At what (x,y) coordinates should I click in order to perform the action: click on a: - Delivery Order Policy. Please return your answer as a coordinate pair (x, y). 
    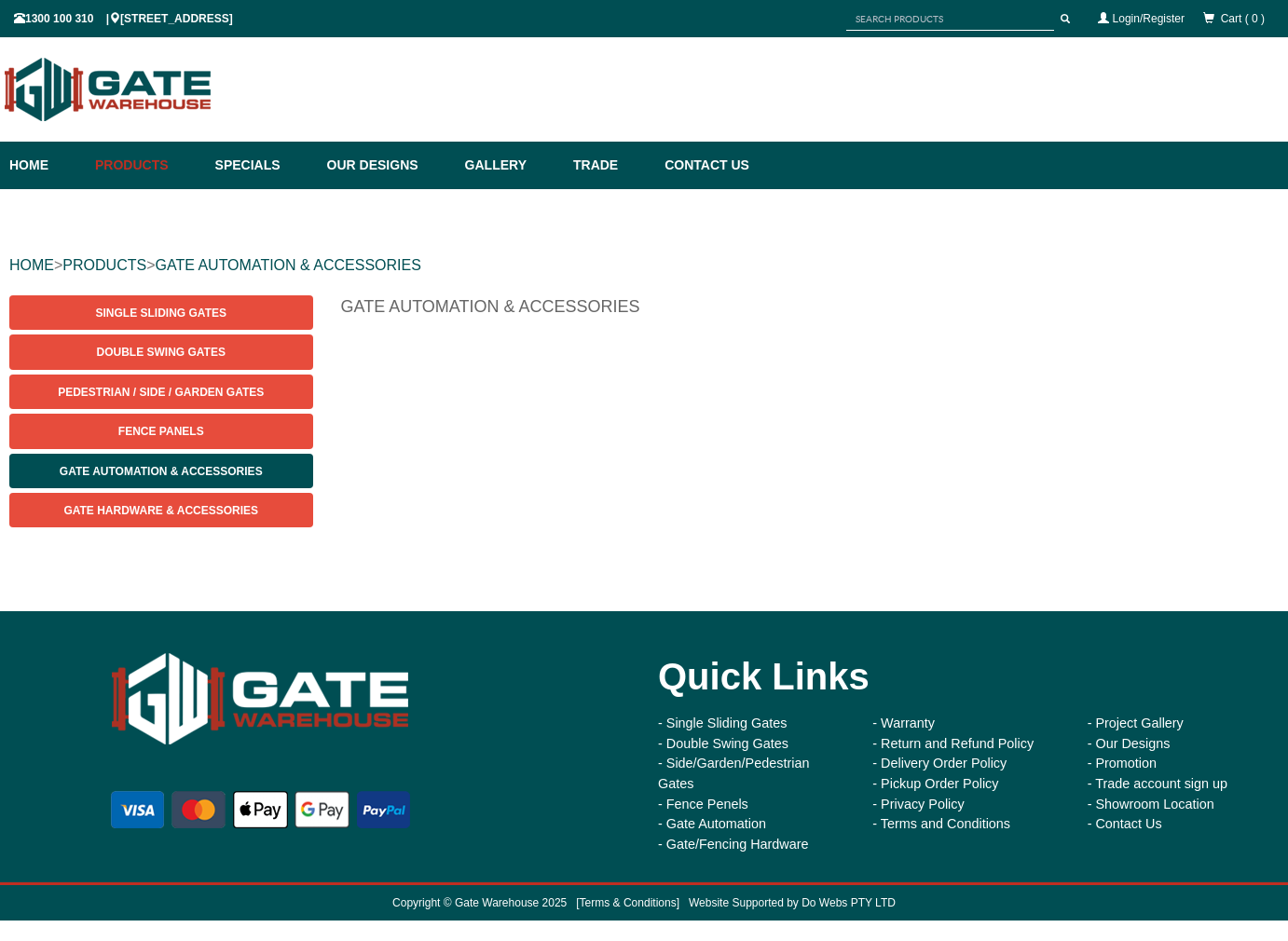
    Looking at the image, I should click on (939, 764).